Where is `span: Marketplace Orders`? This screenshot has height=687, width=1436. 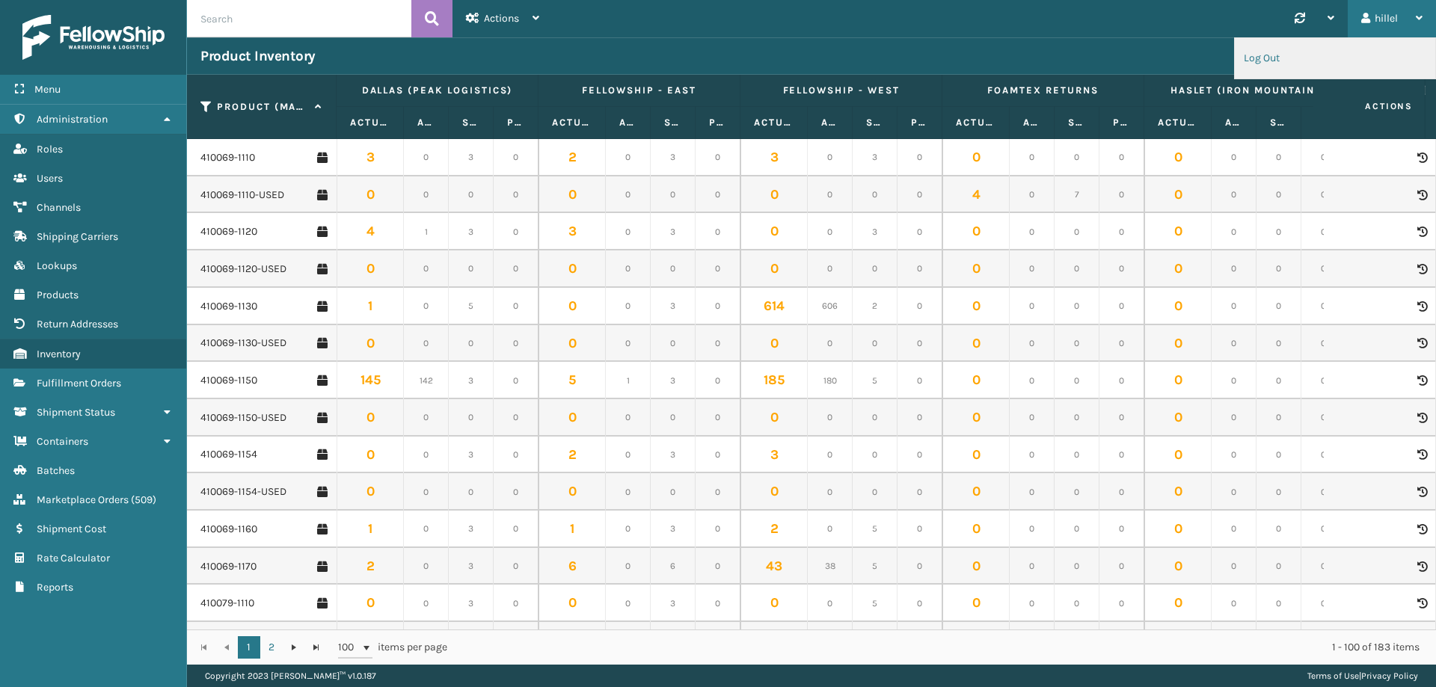 span: Marketplace Orders is located at coordinates (82, 500).